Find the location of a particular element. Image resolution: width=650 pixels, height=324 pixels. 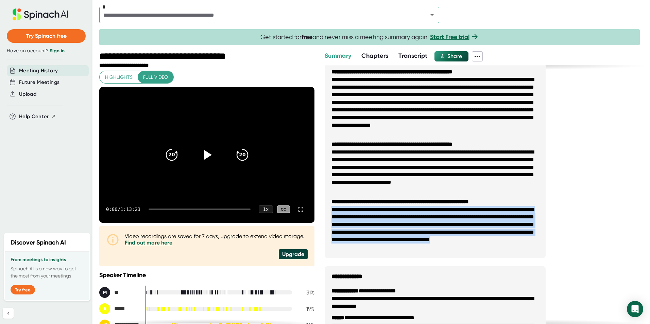

span: Transcript is located at coordinates (413, 56).